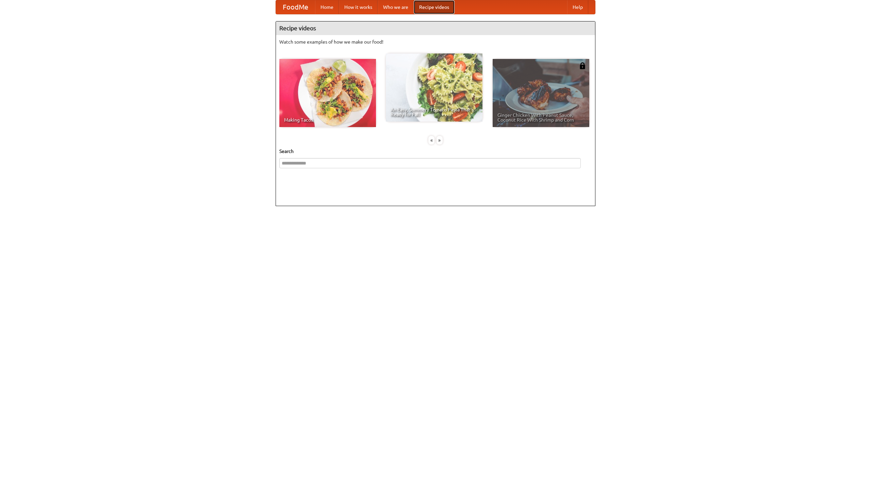 The image size is (871, 482). I want to click on a: Who we are, so click(396, 7).